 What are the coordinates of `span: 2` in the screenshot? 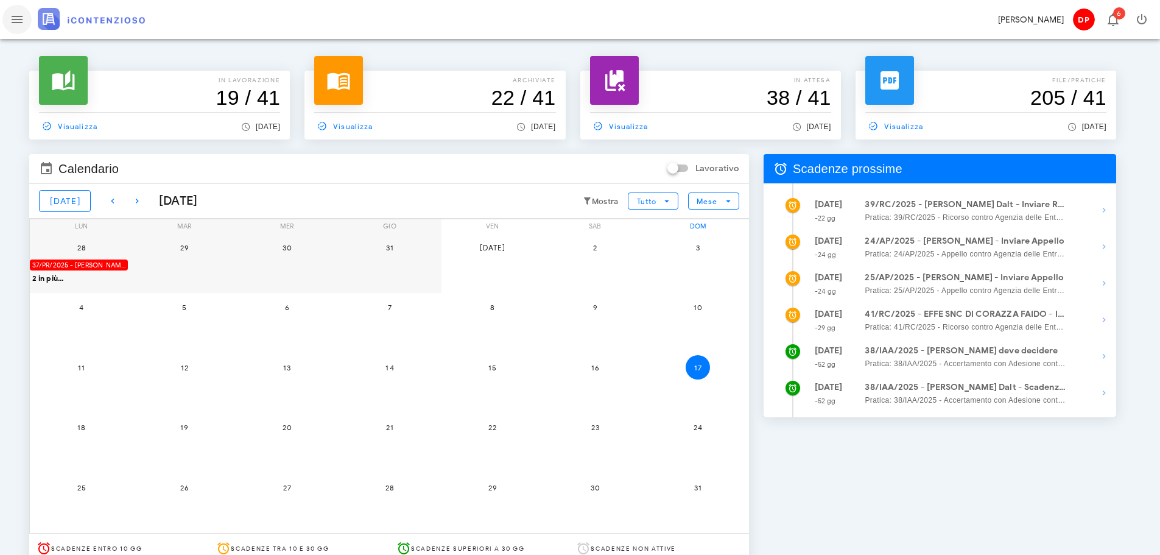 It's located at (595, 247).